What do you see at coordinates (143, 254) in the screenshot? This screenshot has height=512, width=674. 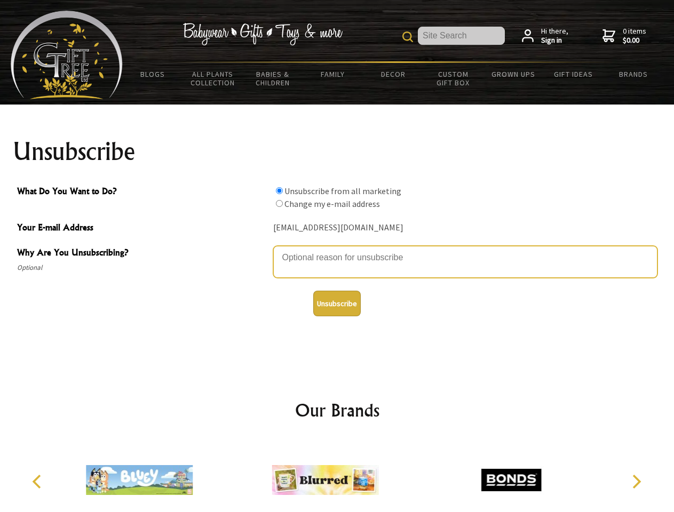 I see `span: Why Are You Unsubscribing?` at bounding box center [143, 254].